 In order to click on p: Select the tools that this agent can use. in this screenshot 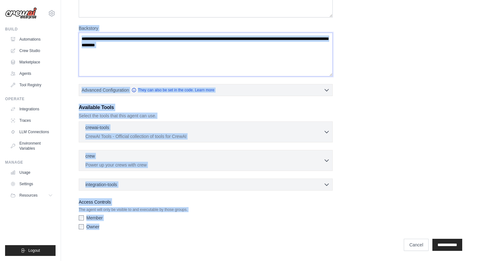, I will do `click(206, 116)`.